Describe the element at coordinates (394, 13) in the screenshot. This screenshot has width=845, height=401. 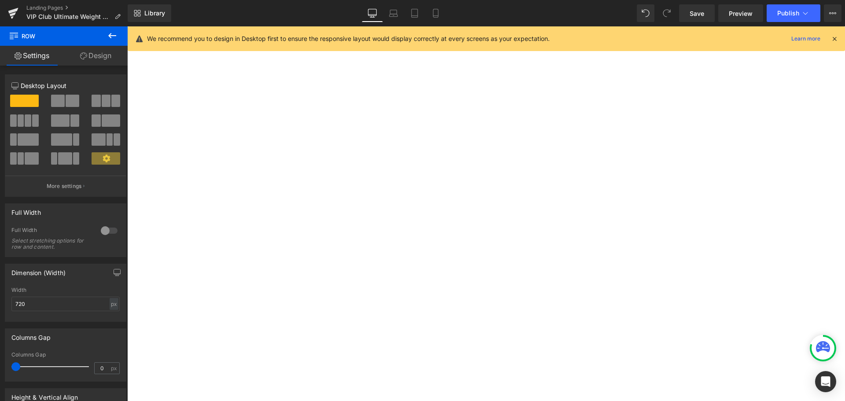
I see `a: Laptop` at that location.